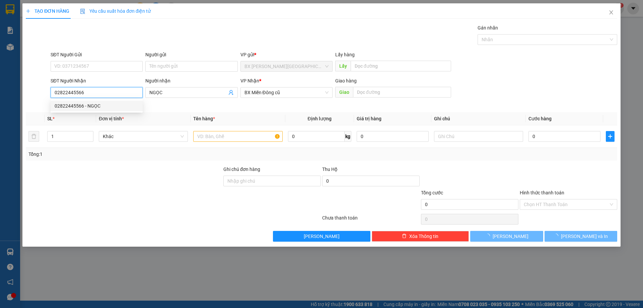 This screenshot has height=308, width=643. Describe the element at coordinates (34, 136) in the screenshot. I see `button: delete` at that location.